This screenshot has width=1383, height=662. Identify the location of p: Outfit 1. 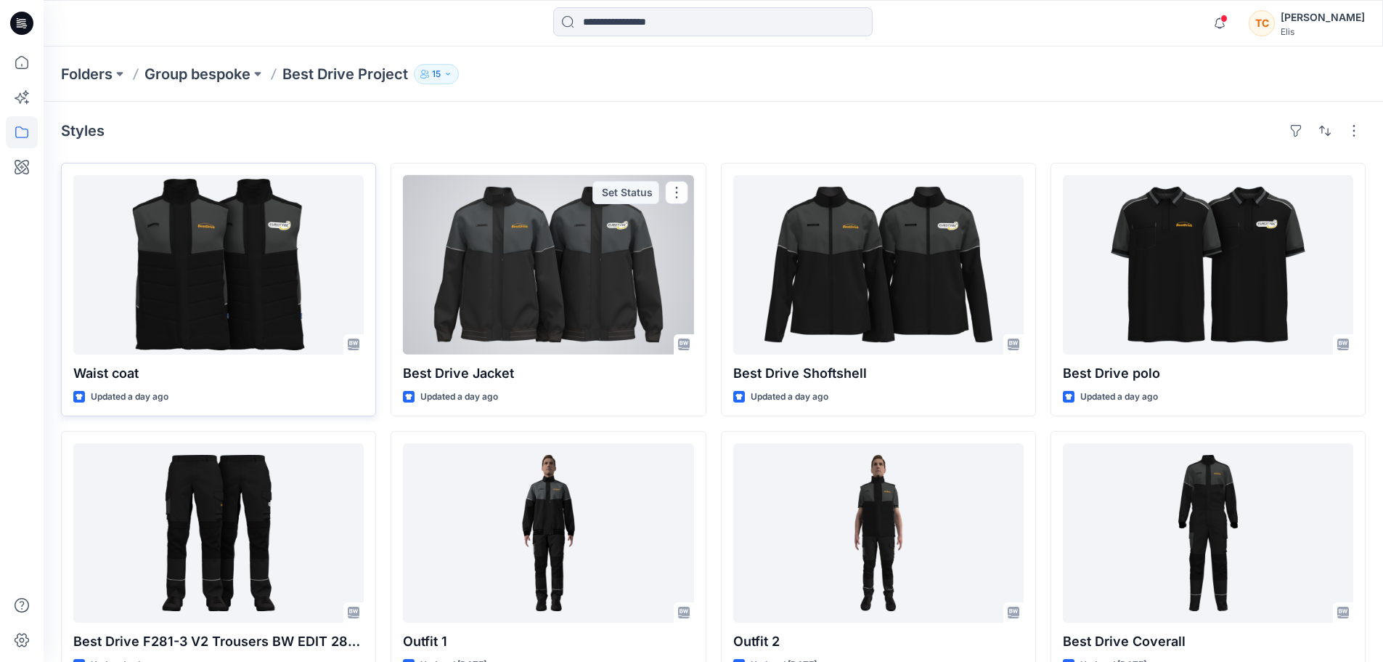
(548, 641).